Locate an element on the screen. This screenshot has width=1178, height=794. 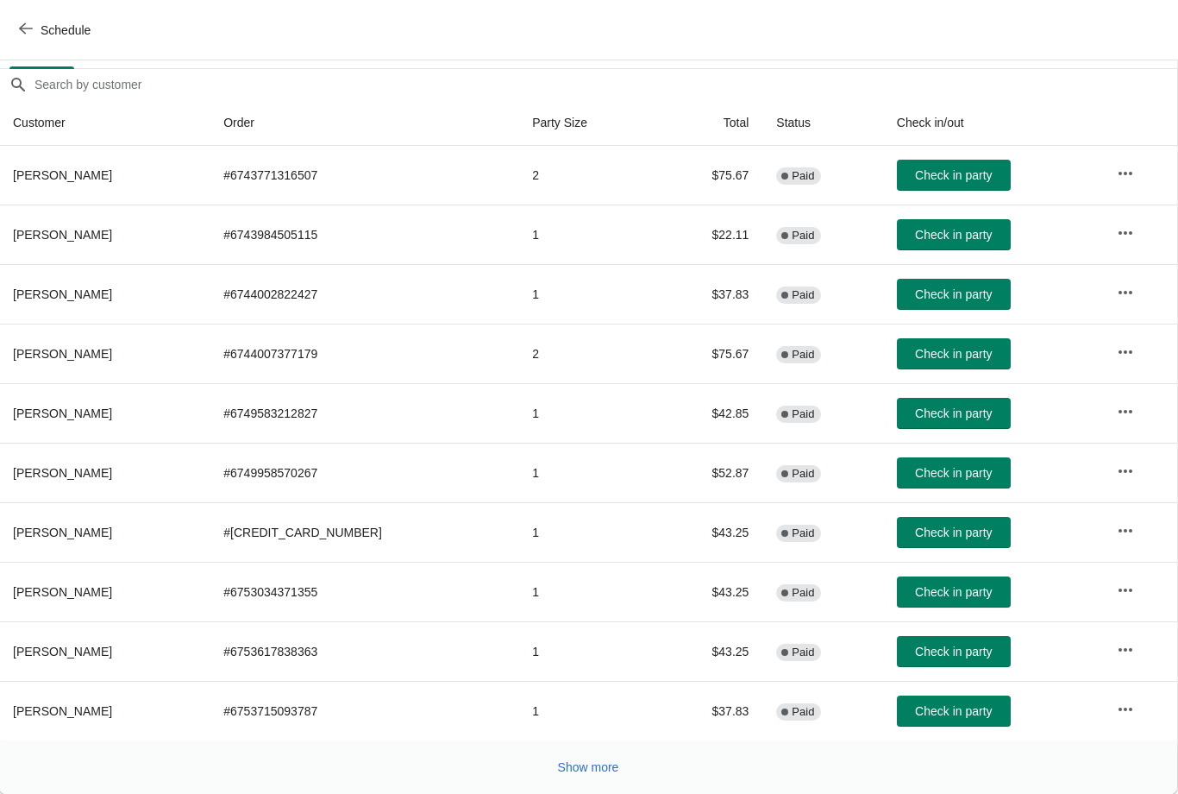
td: $22.11 is located at coordinates (709, 234).